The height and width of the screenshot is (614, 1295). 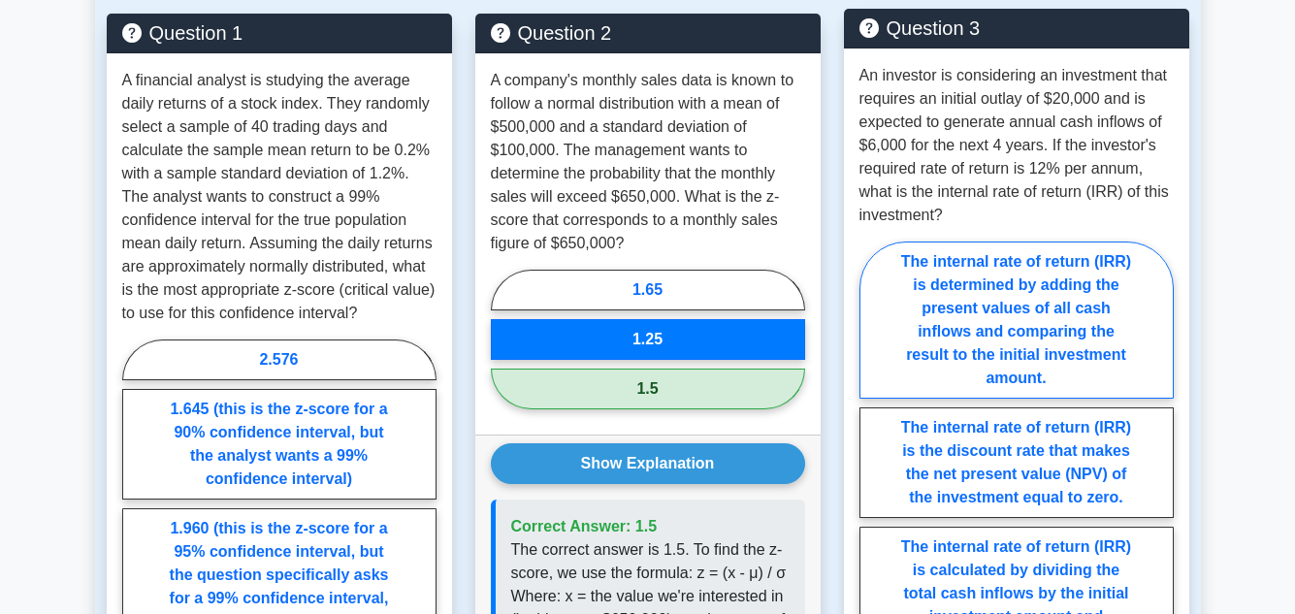 I want to click on p: An investor is considering an investment that requires an initial outlay of $20,000 and is expect..., so click(x=1016, y=145).